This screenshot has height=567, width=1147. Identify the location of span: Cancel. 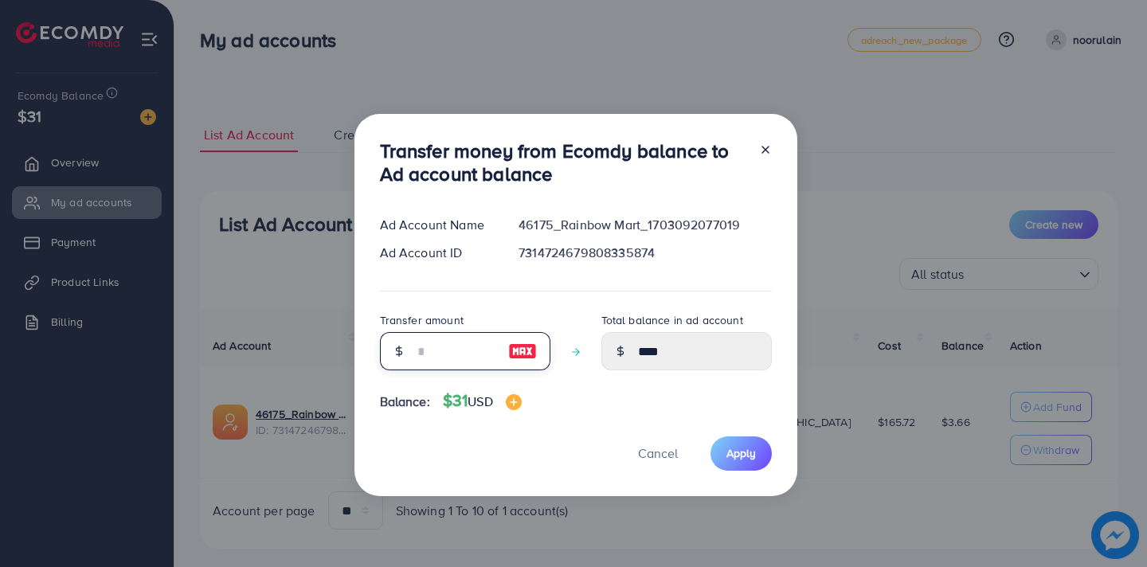
(658, 453).